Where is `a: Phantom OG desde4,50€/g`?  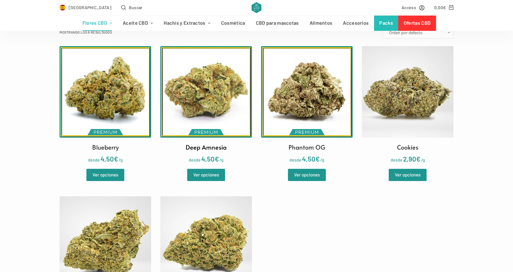
a: Phantom OG desde4,50€/g is located at coordinates (307, 105).